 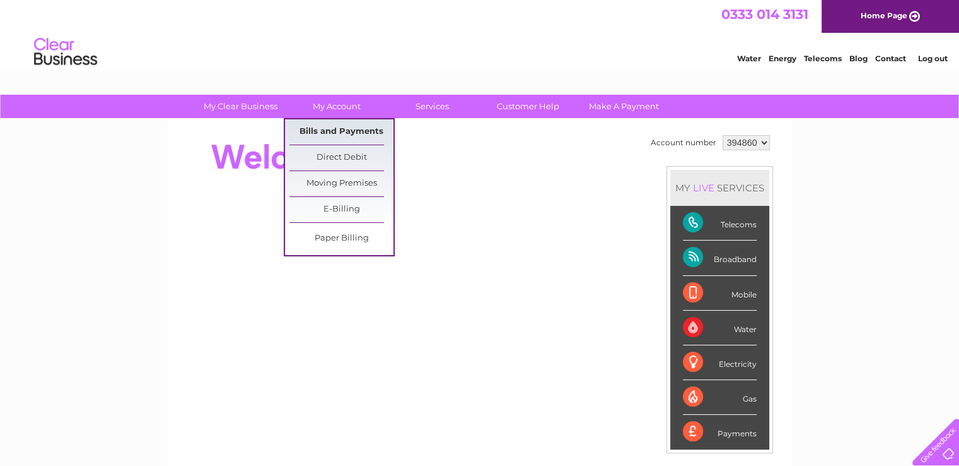 What do you see at coordinates (66, 52) in the screenshot?
I see `img: logo.png` at bounding box center [66, 52].